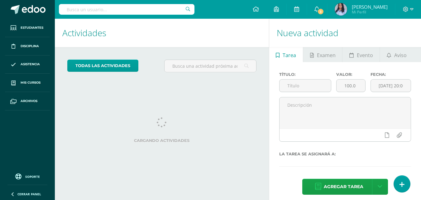 Image resolution: width=421 pixels, height=200 pixels. What do you see at coordinates (370, 12) in the screenshot?
I see `span: Mi Perfil` at bounding box center [370, 12].